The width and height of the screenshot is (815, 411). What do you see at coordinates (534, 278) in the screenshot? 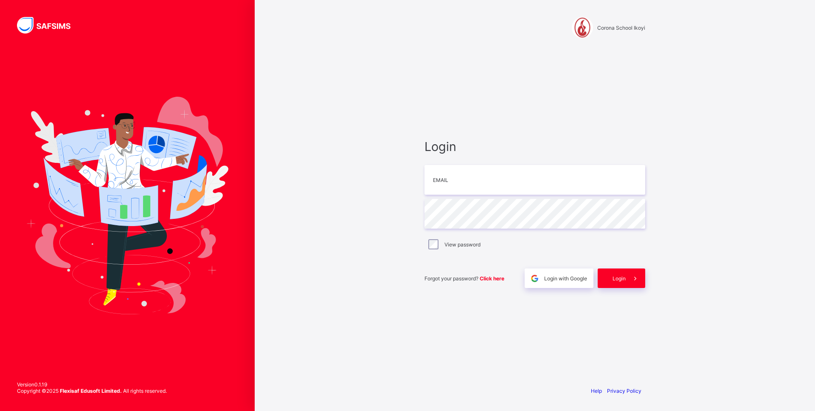
I see `img: google.396cfc9801f0270233282035f929180a.svg` at bounding box center [534, 278].